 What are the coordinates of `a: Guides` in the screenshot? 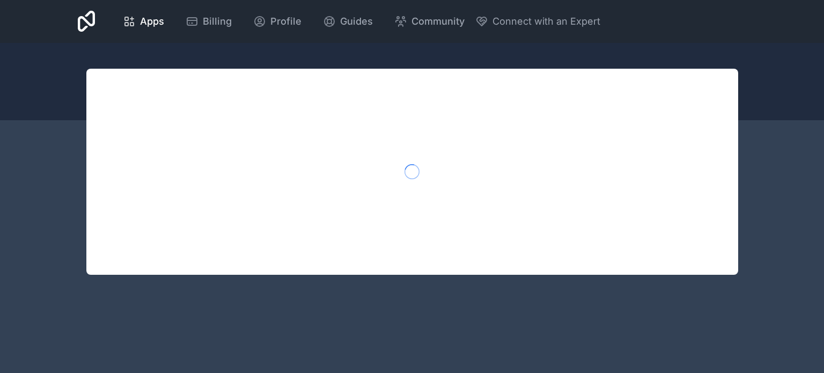 It's located at (347, 21).